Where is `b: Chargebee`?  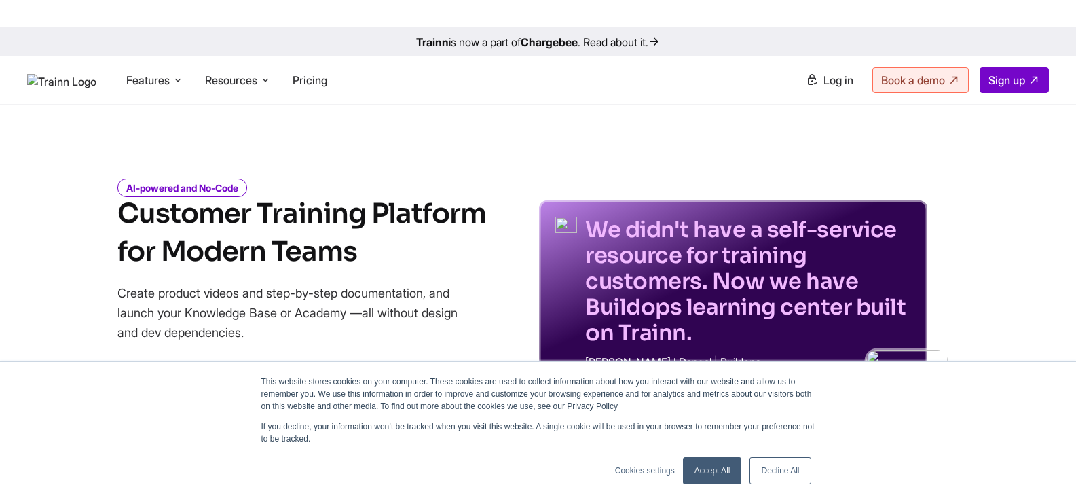 b: Chargebee is located at coordinates (549, 42).